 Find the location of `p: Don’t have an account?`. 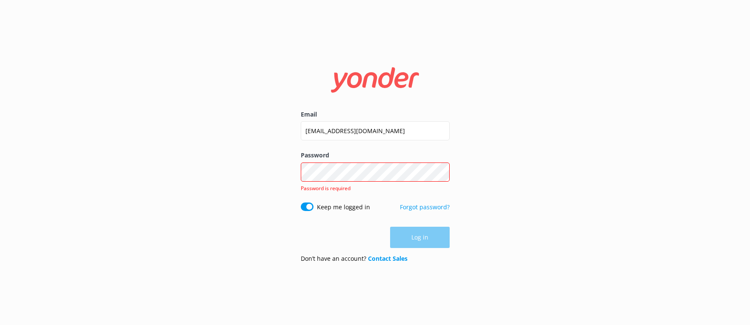

p: Don’t have an account? is located at coordinates (354, 259).